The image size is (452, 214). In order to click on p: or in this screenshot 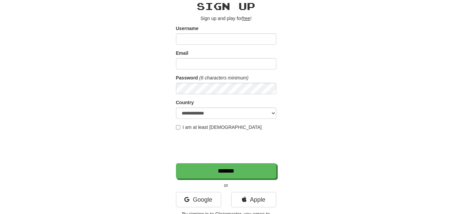, I will do `click(226, 185)`.